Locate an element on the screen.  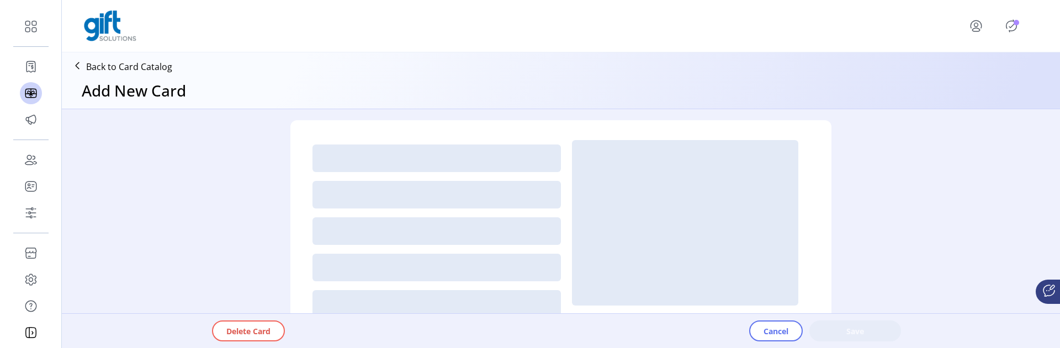
span: Delete Card is located at coordinates (248, 331).